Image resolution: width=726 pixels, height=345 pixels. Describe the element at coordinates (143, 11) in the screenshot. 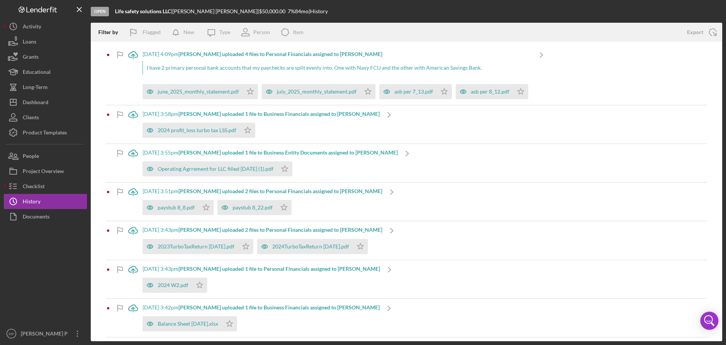

I see `b: Life safety solutions LLC` at that location.